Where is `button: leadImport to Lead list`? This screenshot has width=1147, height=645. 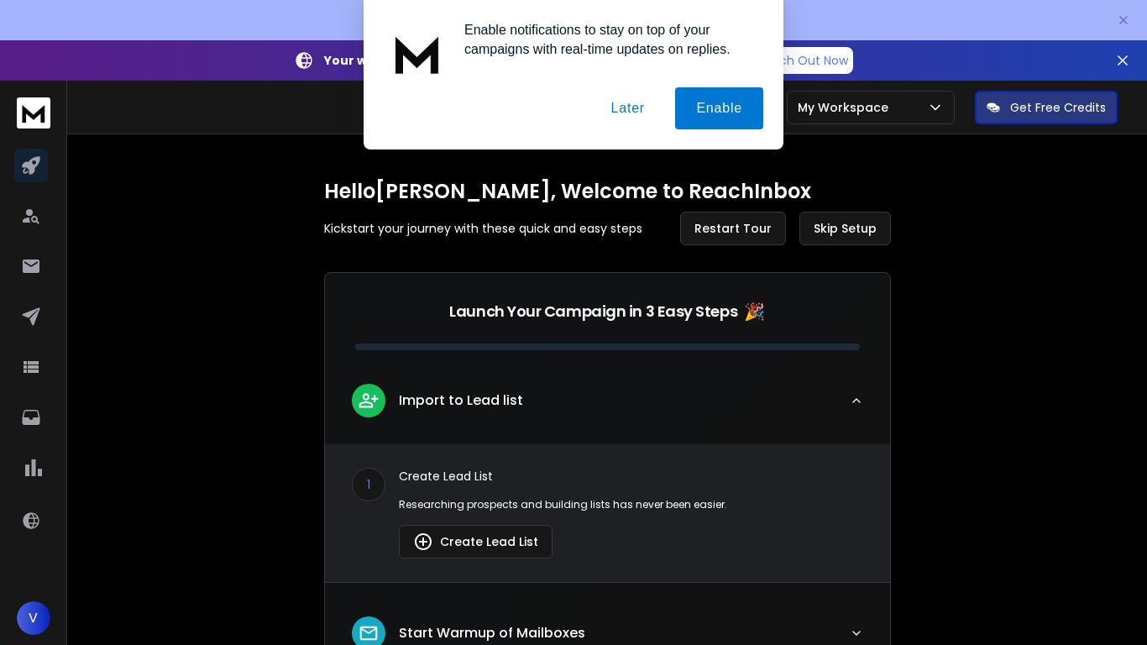
button: leadImport to Lead list is located at coordinates (607, 407).